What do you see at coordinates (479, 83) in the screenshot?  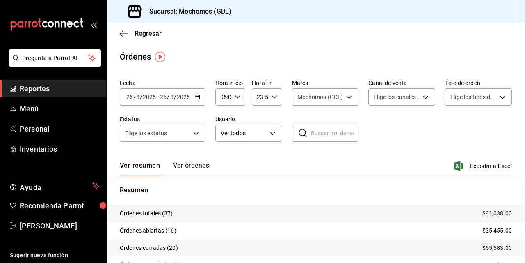 I see `label: Tipo de orden` at bounding box center [479, 83].